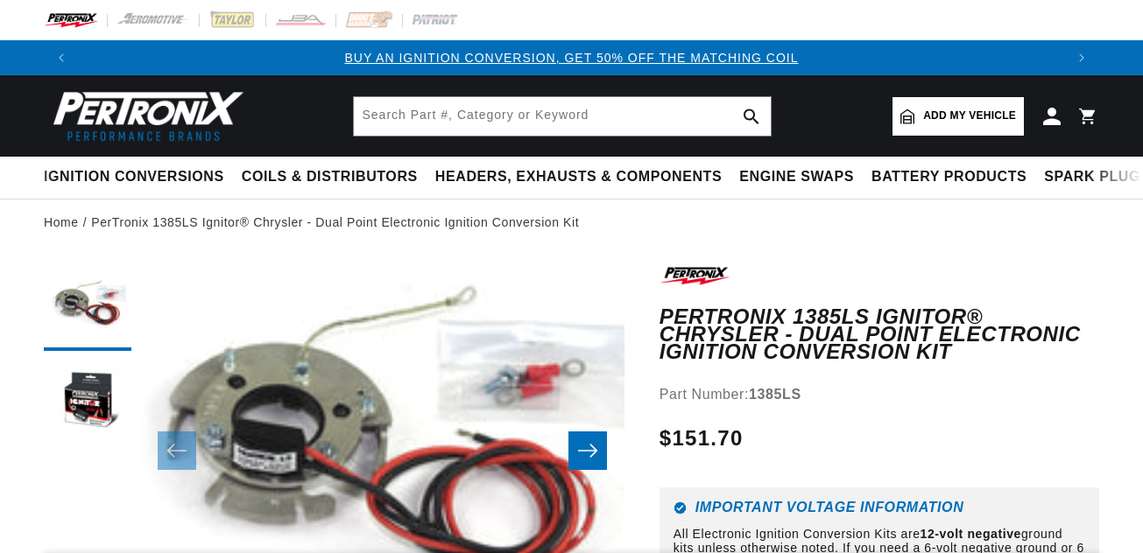 This screenshot has width=1143, height=553. I want to click on h6: Important Voltage Information, so click(879, 508).